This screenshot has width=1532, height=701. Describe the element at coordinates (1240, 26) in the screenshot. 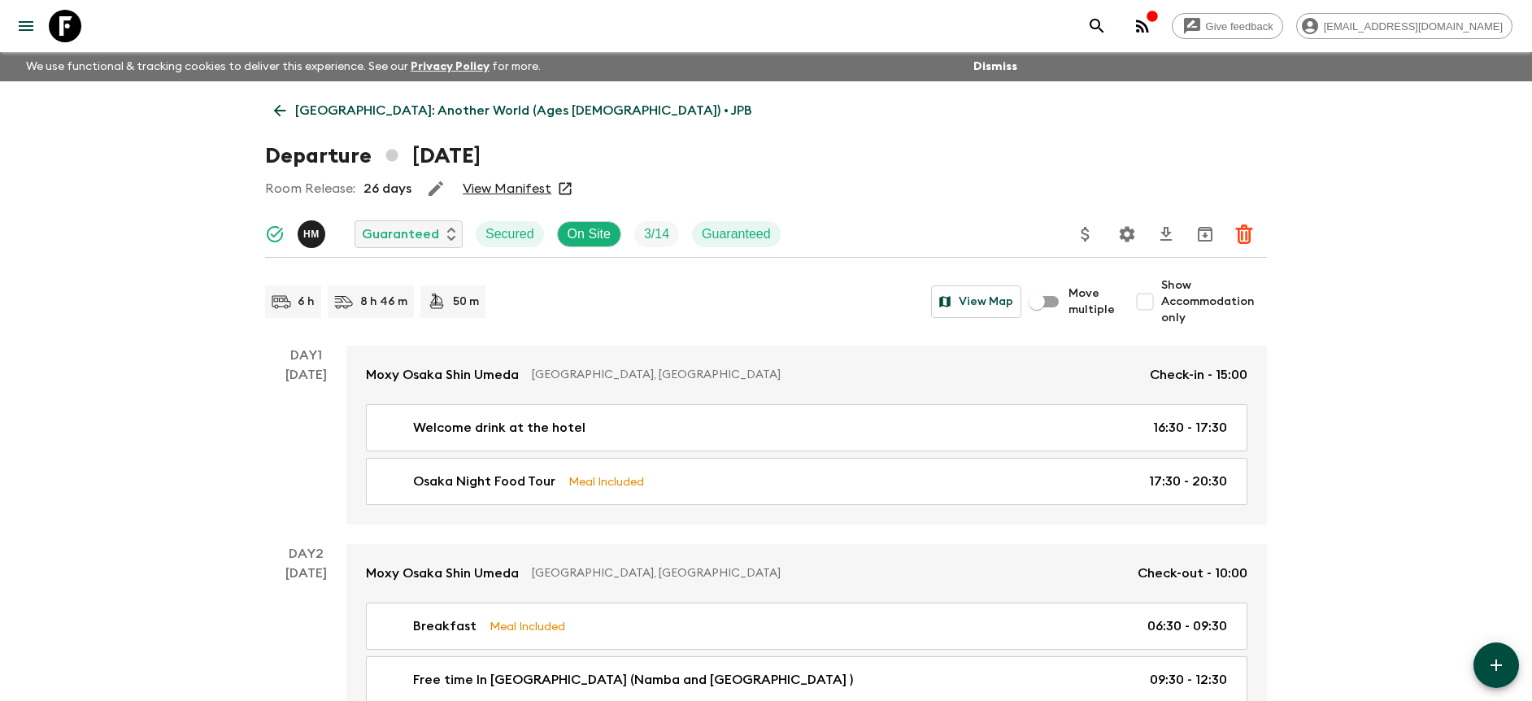

I see `span: Give feedback` at that location.